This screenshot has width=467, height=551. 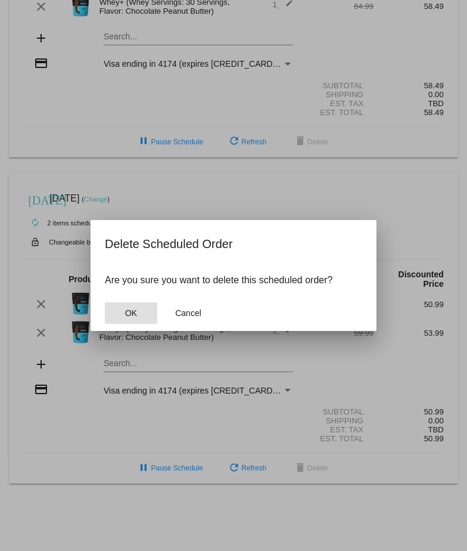 What do you see at coordinates (234, 280) in the screenshot?
I see `p: Are you sure you want to delete this scheduled order?` at bounding box center [234, 280].